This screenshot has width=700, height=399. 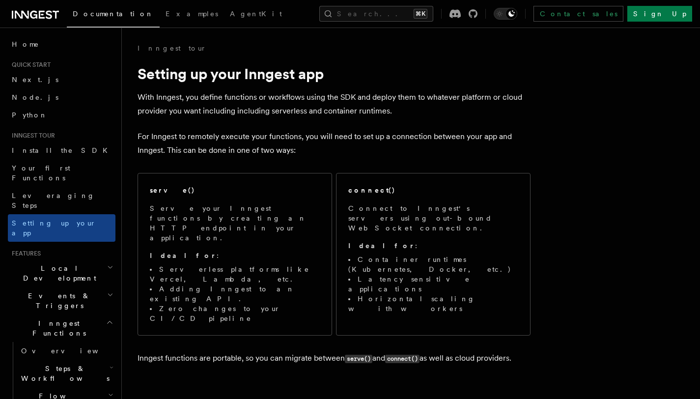 What do you see at coordinates (29, 65) in the screenshot?
I see `span: Quick start` at bounding box center [29, 65].